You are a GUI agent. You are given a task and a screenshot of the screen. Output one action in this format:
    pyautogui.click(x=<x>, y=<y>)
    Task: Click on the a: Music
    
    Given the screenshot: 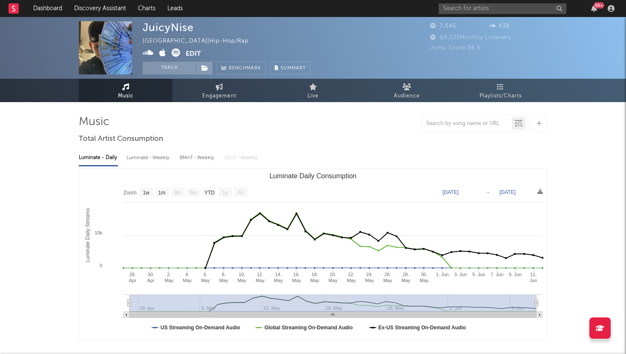 What is the action you would take?
    pyautogui.click(x=126, y=90)
    